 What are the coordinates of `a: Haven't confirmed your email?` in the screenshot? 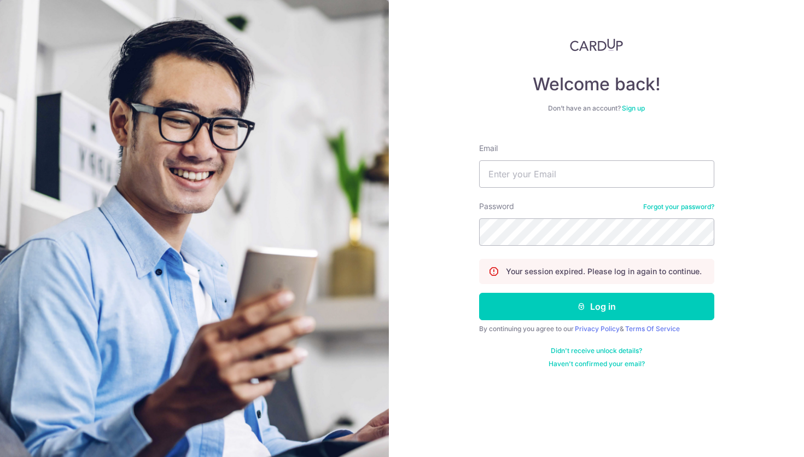 It's located at (597, 364).